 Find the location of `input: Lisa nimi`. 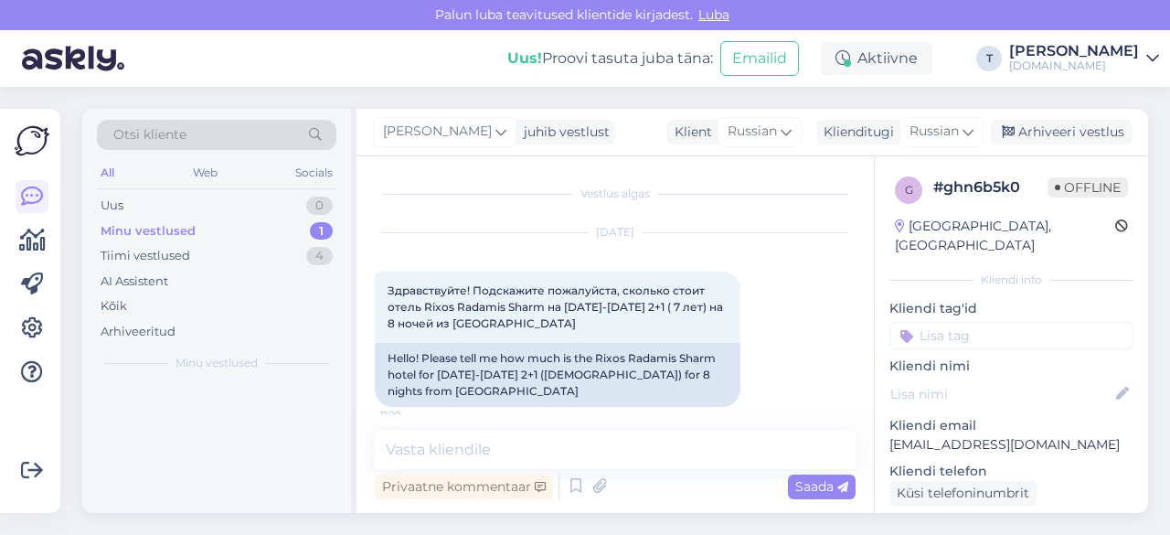

input: Lisa nimi is located at coordinates (1001, 394).